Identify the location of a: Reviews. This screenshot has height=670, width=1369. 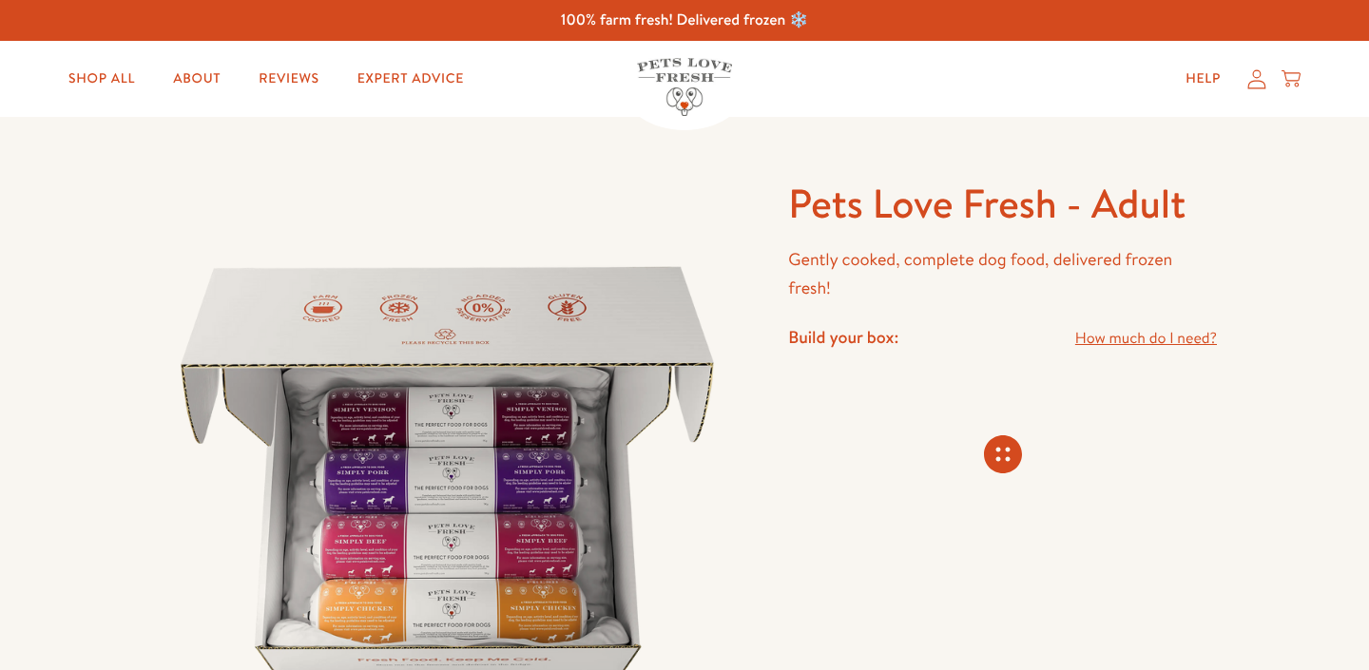
(288, 79).